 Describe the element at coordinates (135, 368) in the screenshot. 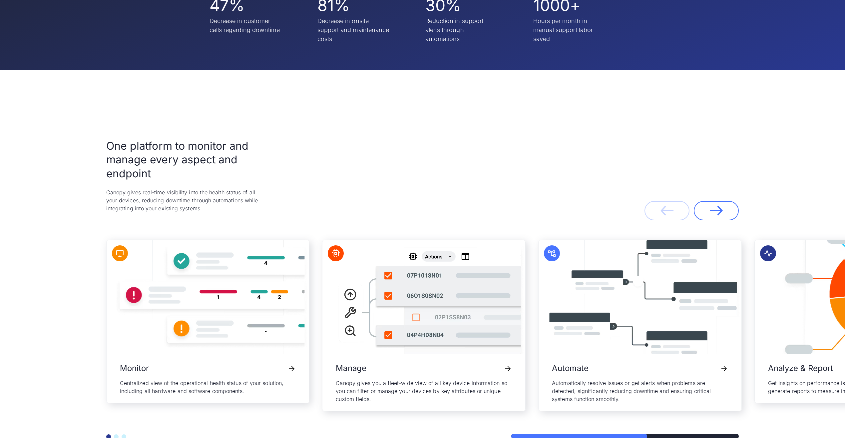

I see `h3: Monitor` at that location.